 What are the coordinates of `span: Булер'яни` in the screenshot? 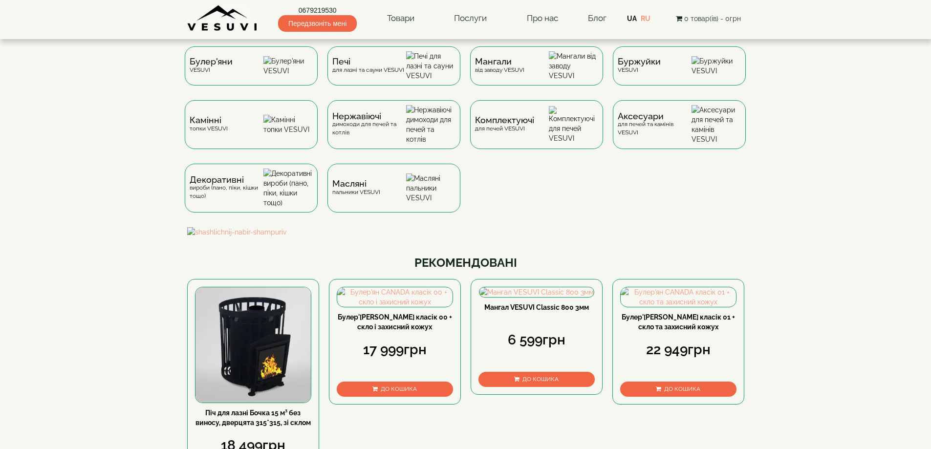 It's located at (211, 62).